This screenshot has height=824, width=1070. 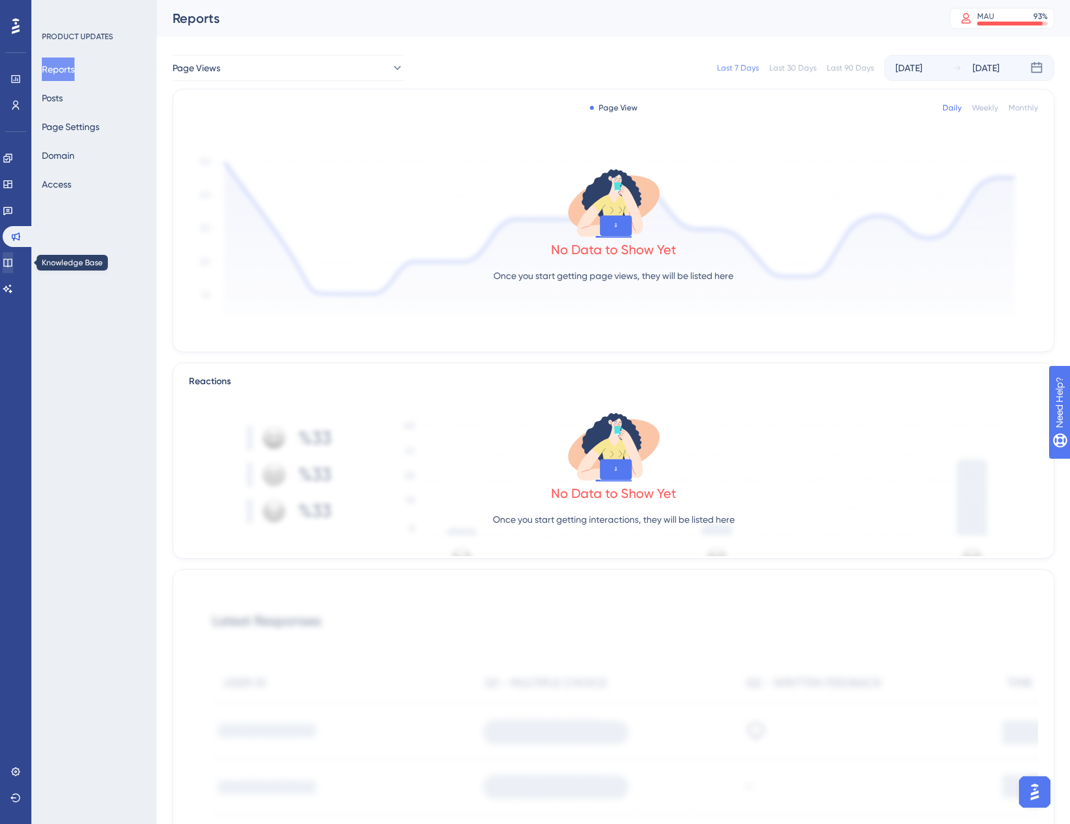 I want to click on span: Page Views, so click(x=196, y=68).